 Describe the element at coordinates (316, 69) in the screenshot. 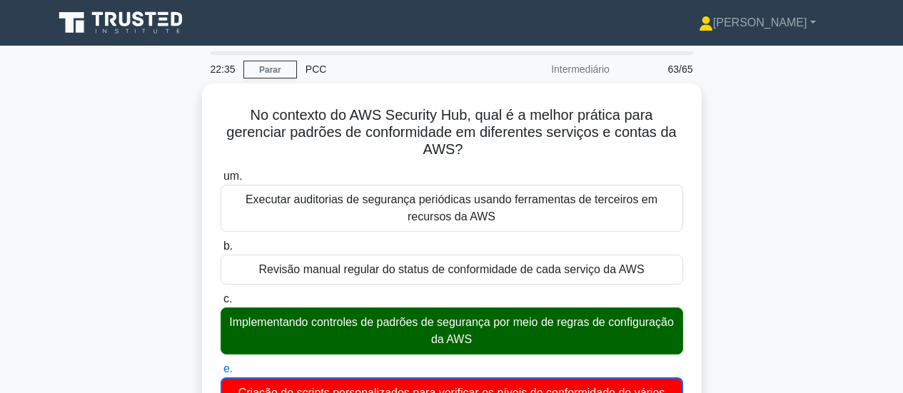

I see `font: PCC` at that location.